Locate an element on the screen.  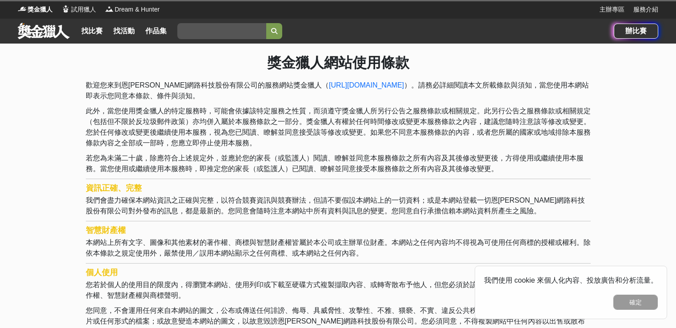
a: Logo試用獵人 is located at coordinates (79, 9).